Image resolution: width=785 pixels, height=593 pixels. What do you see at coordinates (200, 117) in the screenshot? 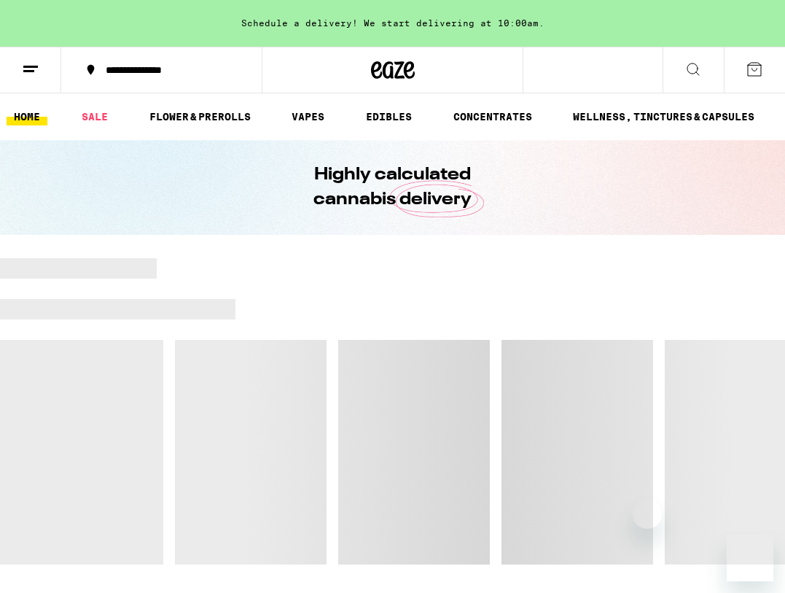
I see `a: FLOWER & PREROLLS` at bounding box center [200, 117].